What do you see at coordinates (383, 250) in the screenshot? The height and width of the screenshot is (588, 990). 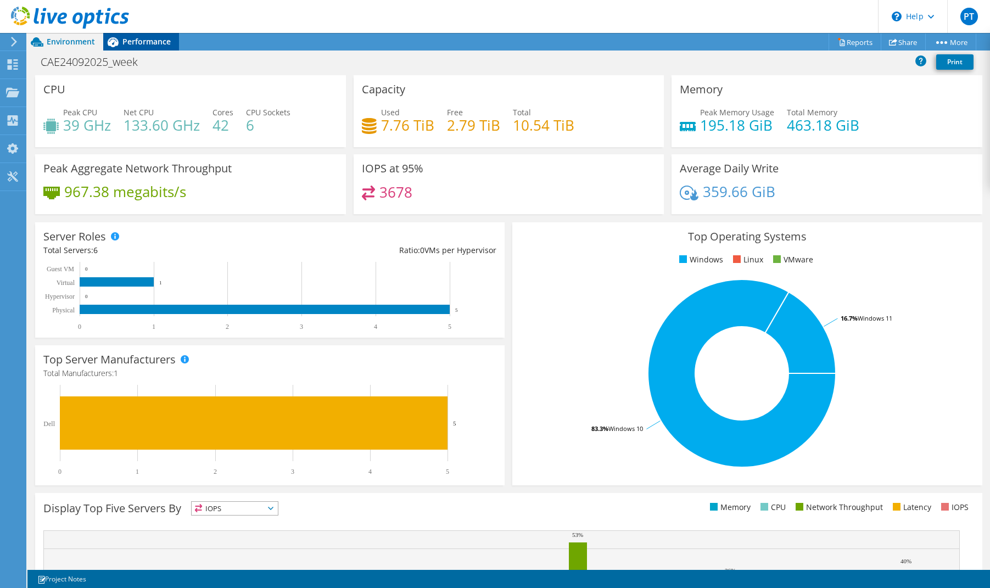 I see `div: Ratio: VMs per Hypervisor` at bounding box center [383, 250].